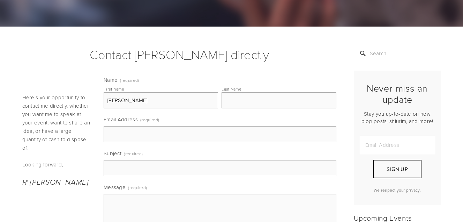  What do you see at coordinates (57, 123) in the screenshot?
I see `p: Here's your opportunity to contact me directly, whether you want me to speak at your event, want ...` at bounding box center [57, 123].